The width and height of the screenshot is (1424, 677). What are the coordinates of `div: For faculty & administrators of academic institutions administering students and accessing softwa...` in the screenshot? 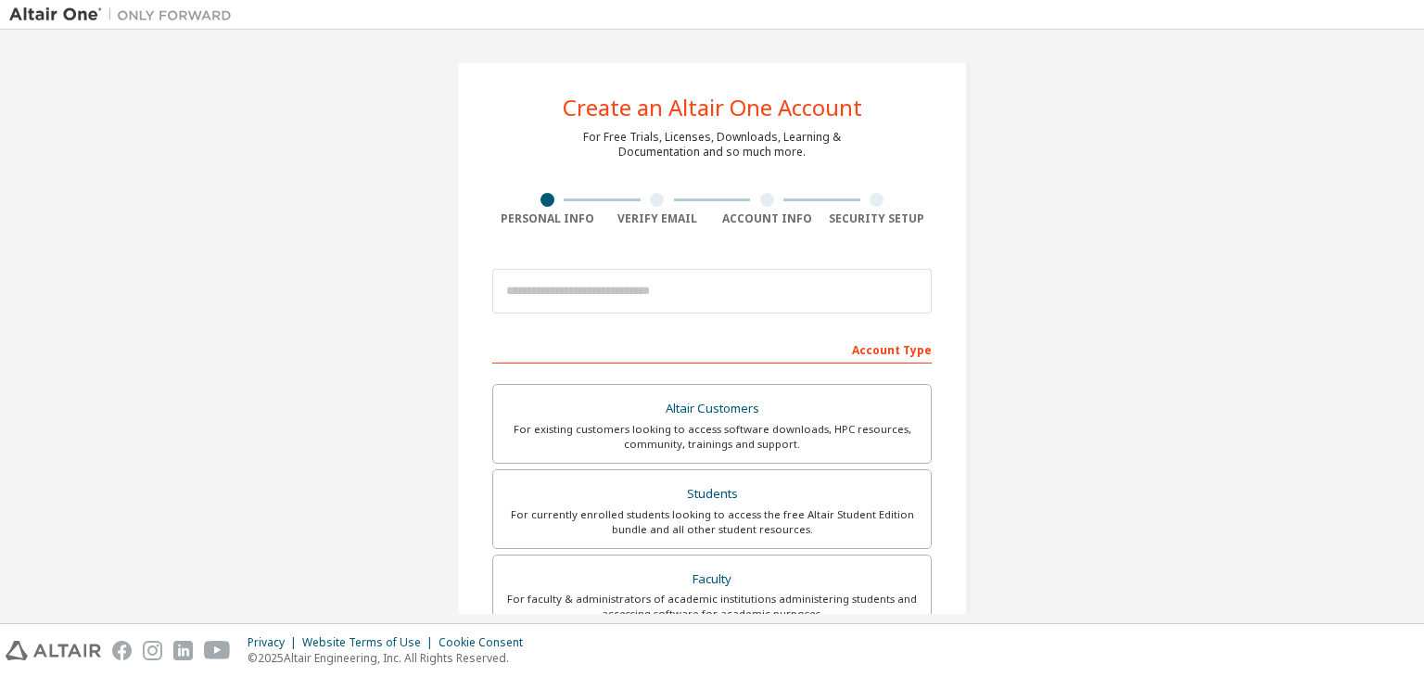 It's located at (712, 606).